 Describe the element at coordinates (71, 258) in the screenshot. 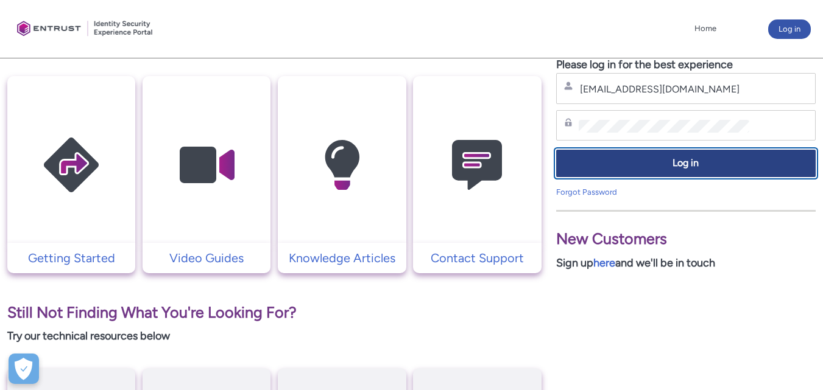

I see `a: Getting Started` at that location.